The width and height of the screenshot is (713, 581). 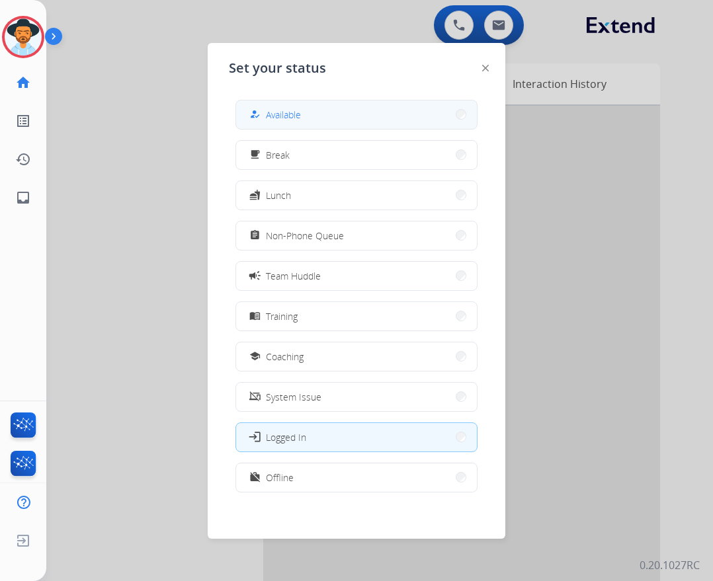 What do you see at coordinates (286, 437) in the screenshot?
I see `span: Logged In` at bounding box center [286, 437].